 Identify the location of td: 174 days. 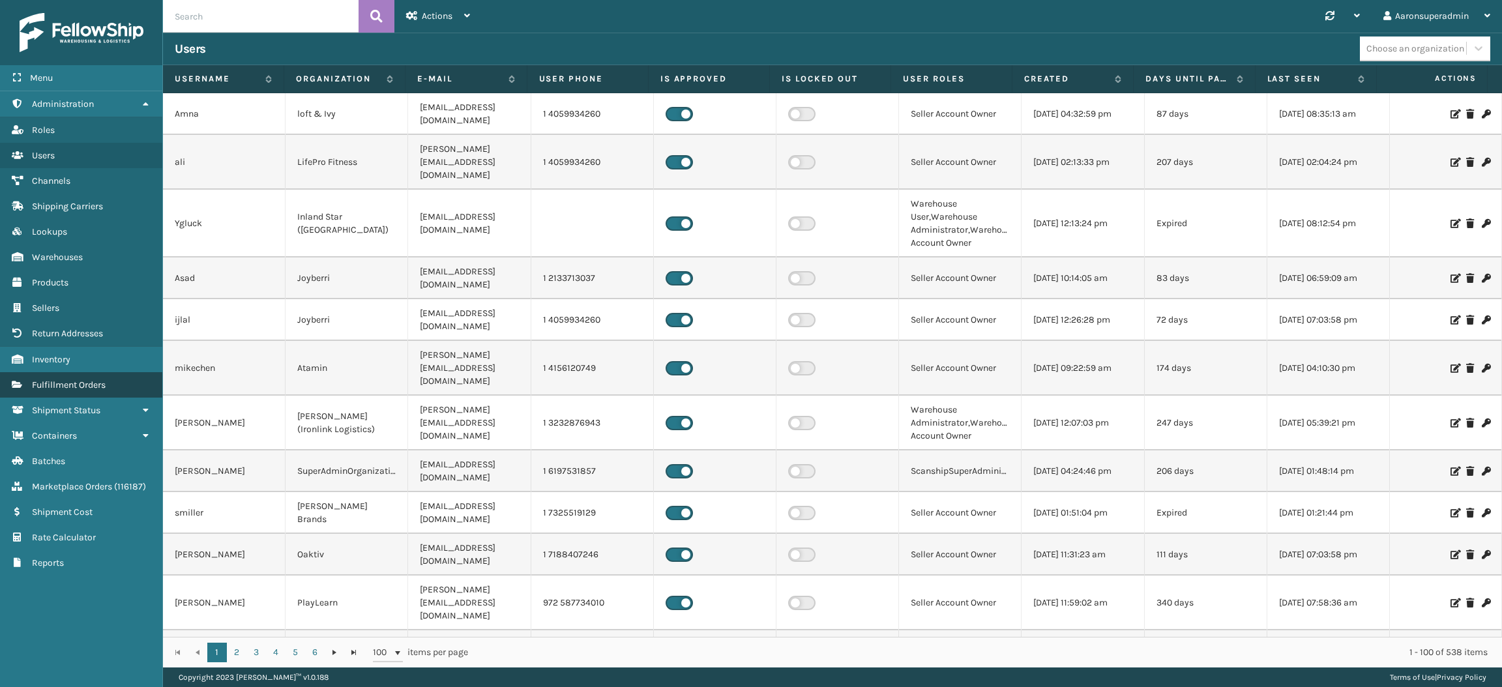
(1206, 368).